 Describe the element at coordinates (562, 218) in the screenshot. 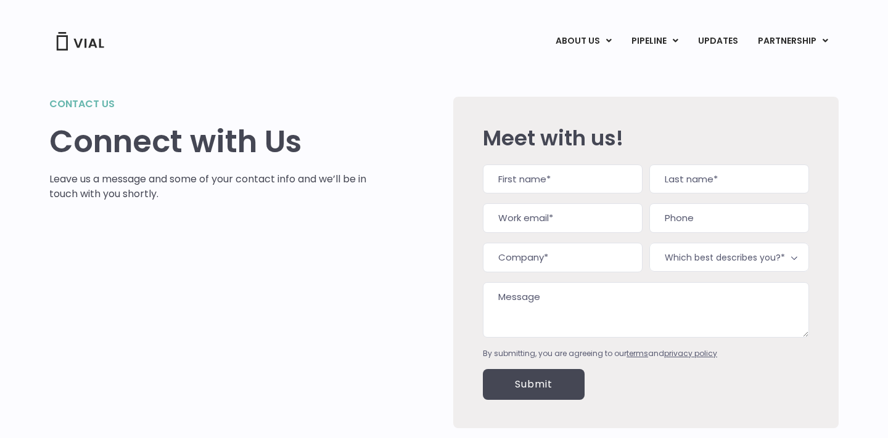

I see `input: Work email*` at that location.